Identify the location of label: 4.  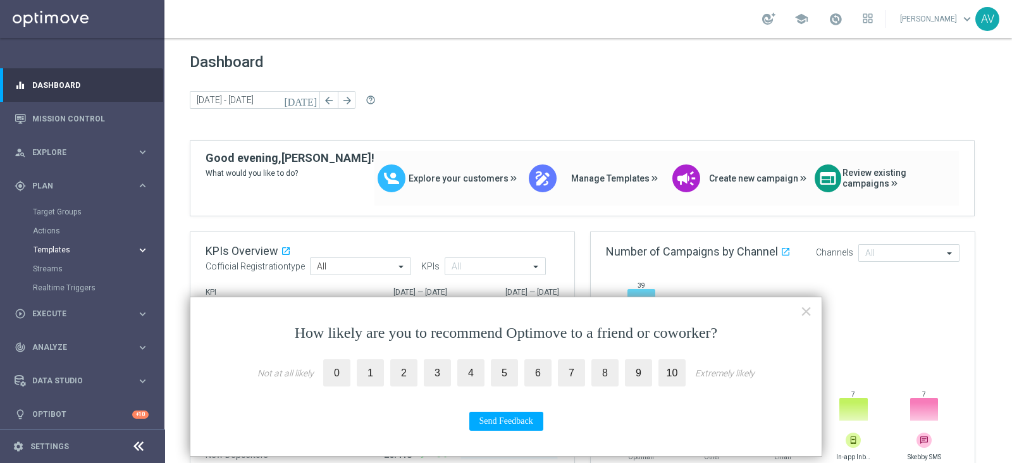
(471, 373).